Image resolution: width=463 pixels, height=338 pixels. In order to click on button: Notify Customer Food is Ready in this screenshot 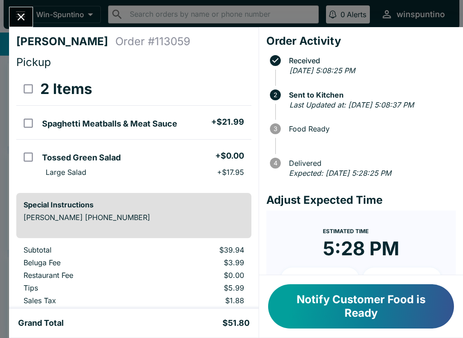, I will do `click(361, 306)`.